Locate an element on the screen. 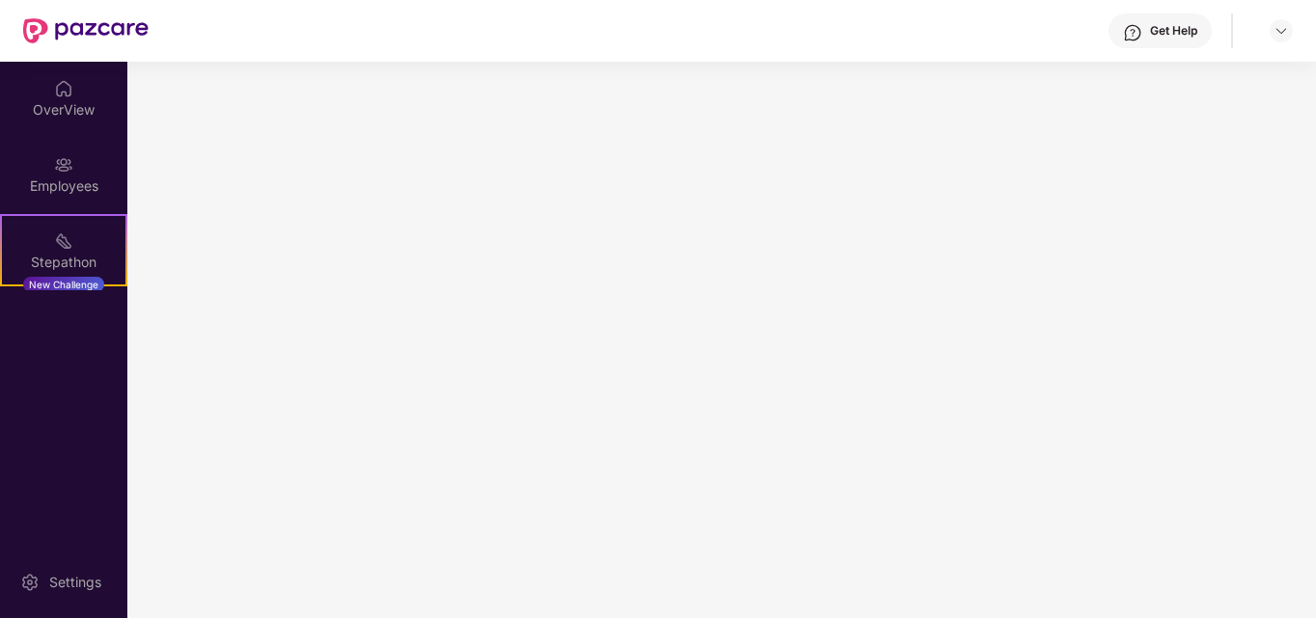 The width and height of the screenshot is (1316, 618). div: New Challenge is located at coordinates (64, 285).